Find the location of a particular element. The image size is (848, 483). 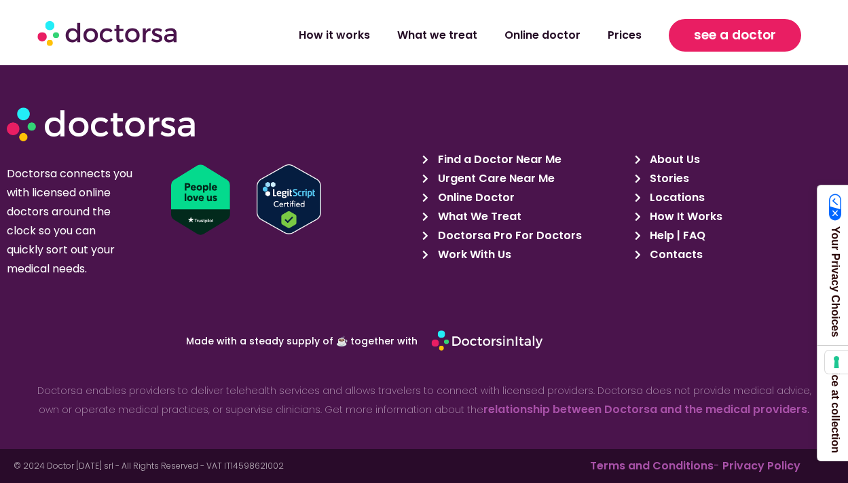

p: Doctorsa connects you with licensed online doctors around the clock so you can quickly sort out y... is located at coordinates (71, 221).